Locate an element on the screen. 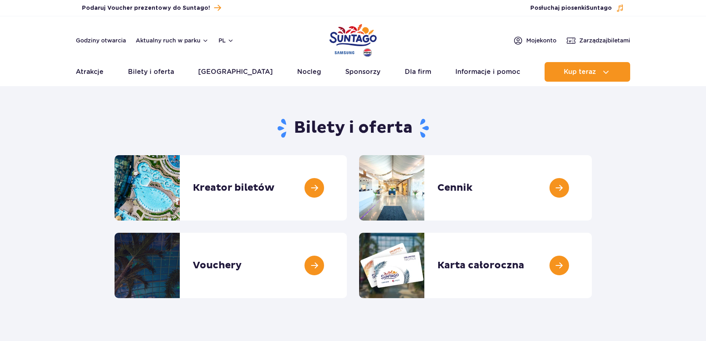 This screenshot has height=341, width=706. h1: Bilety i oferta is located at coordinates (353, 128).